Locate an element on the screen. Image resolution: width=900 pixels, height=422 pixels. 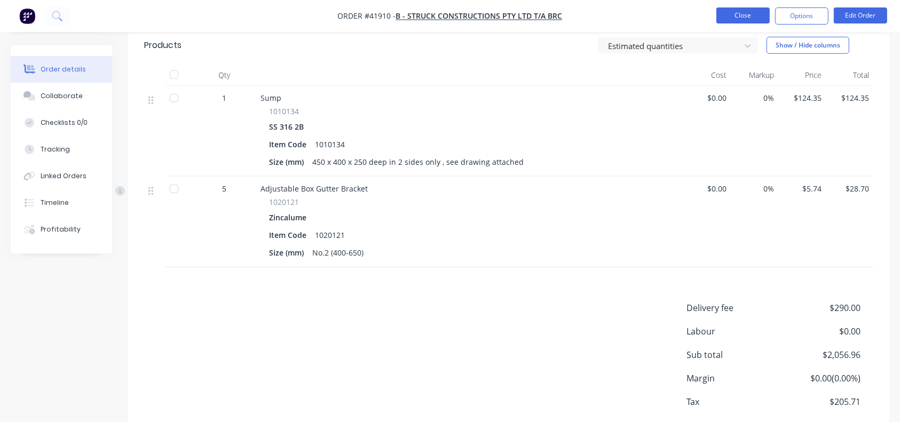
span: Order #41910 - is located at coordinates (367, 16).